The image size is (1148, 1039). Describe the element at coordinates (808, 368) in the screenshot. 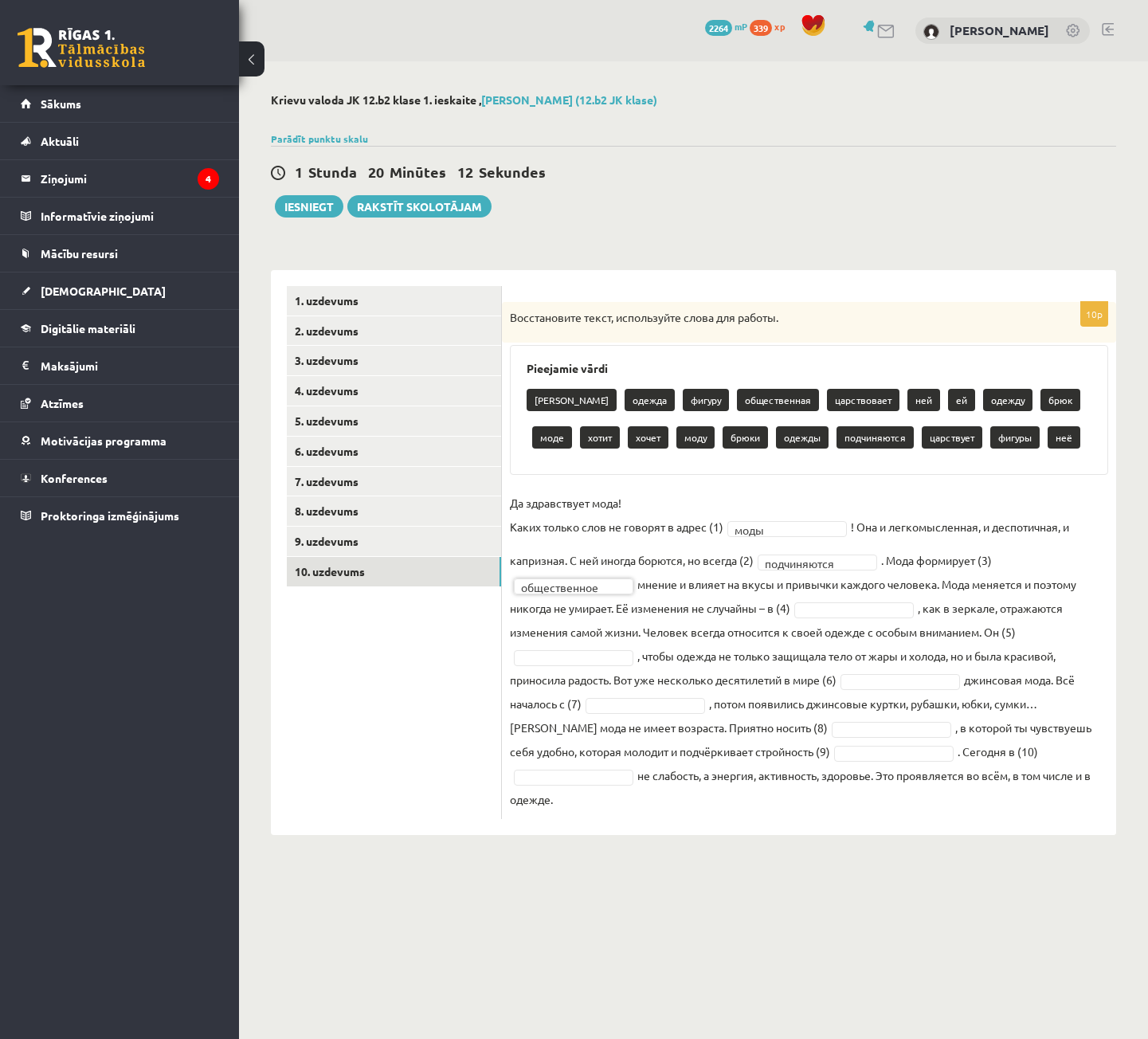

I see `h3: Pieejamie vārdi` at that location.